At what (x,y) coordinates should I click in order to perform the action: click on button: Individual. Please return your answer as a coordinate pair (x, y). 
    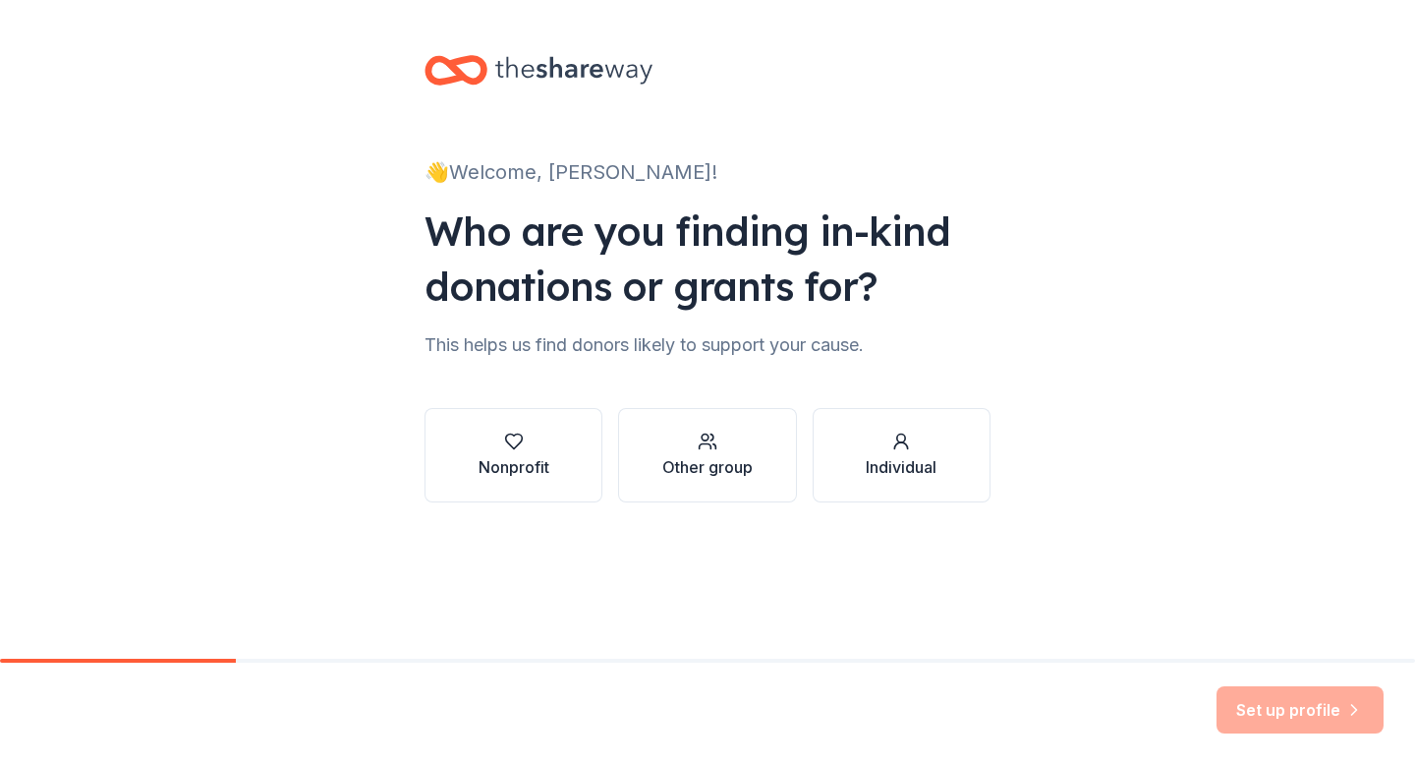
    Looking at the image, I should click on (901, 455).